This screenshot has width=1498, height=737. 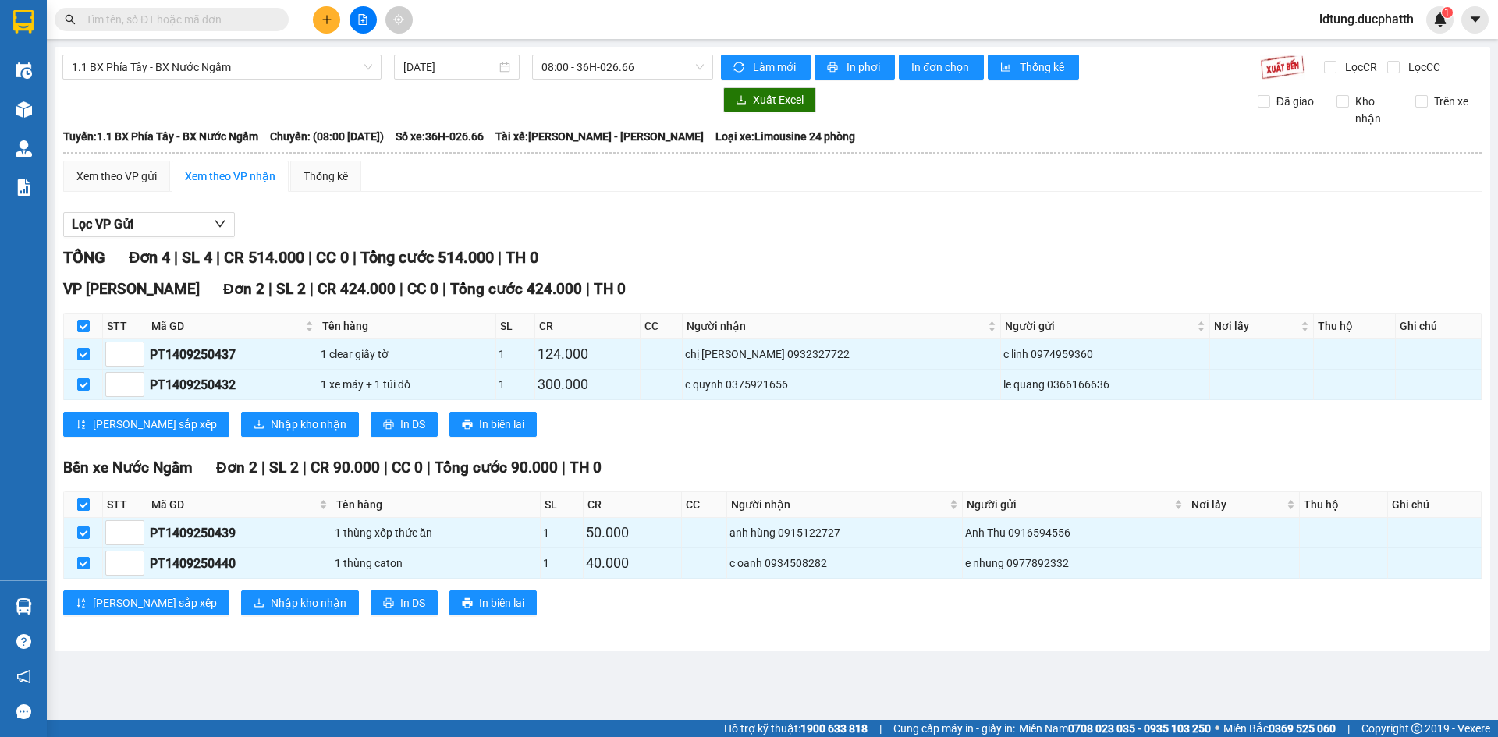 What do you see at coordinates (941, 67) in the screenshot?
I see `span: In đơn chọn` at bounding box center [941, 67].